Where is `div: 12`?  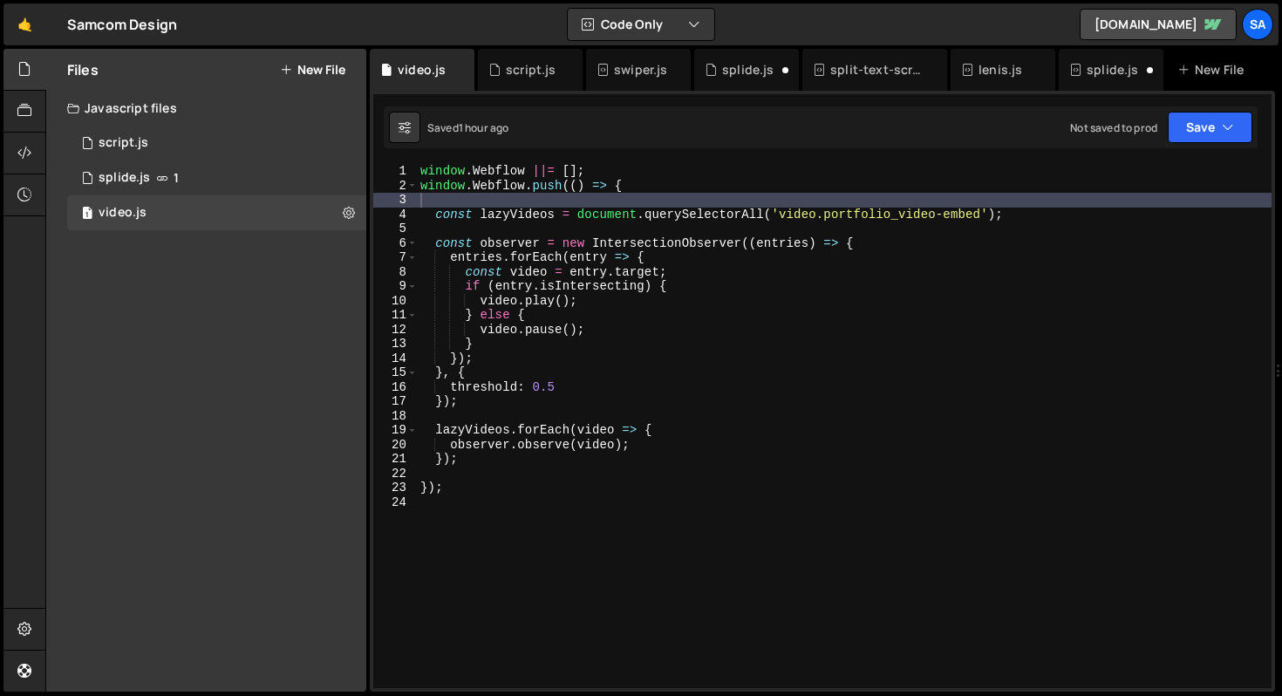 div: 12 is located at coordinates (395, 330).